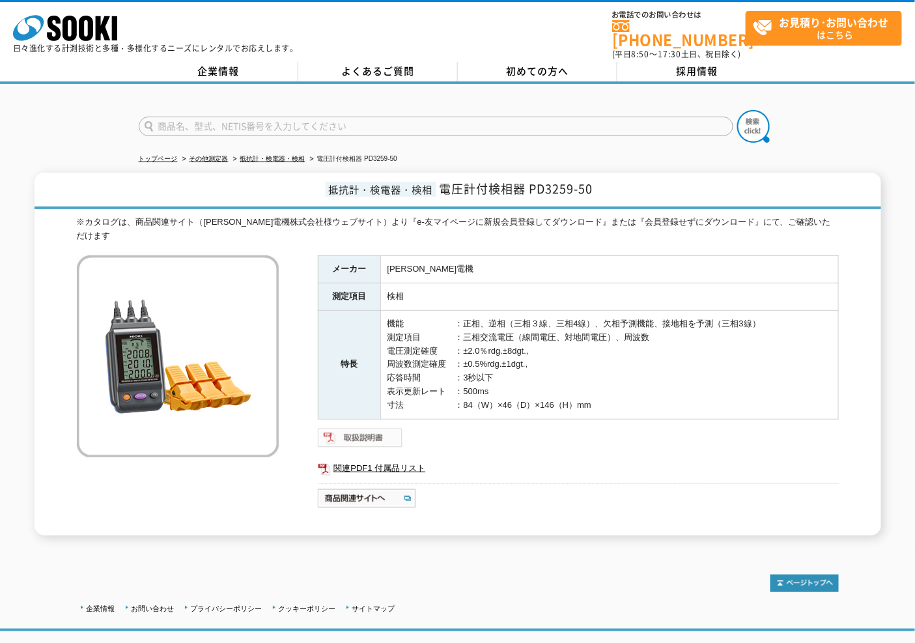  Describe the element at coordinates (360, 438) in the screenshot. I see `img: 取扱説明書` at that location.